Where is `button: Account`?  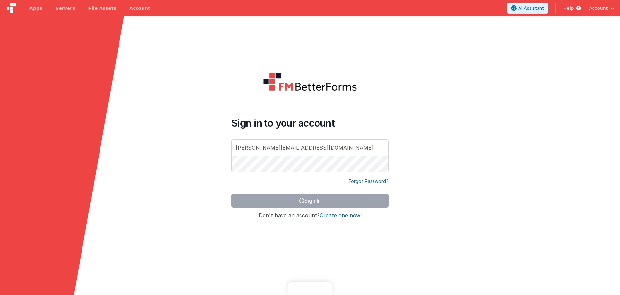 button: Account is located at coordinates (601, 8).